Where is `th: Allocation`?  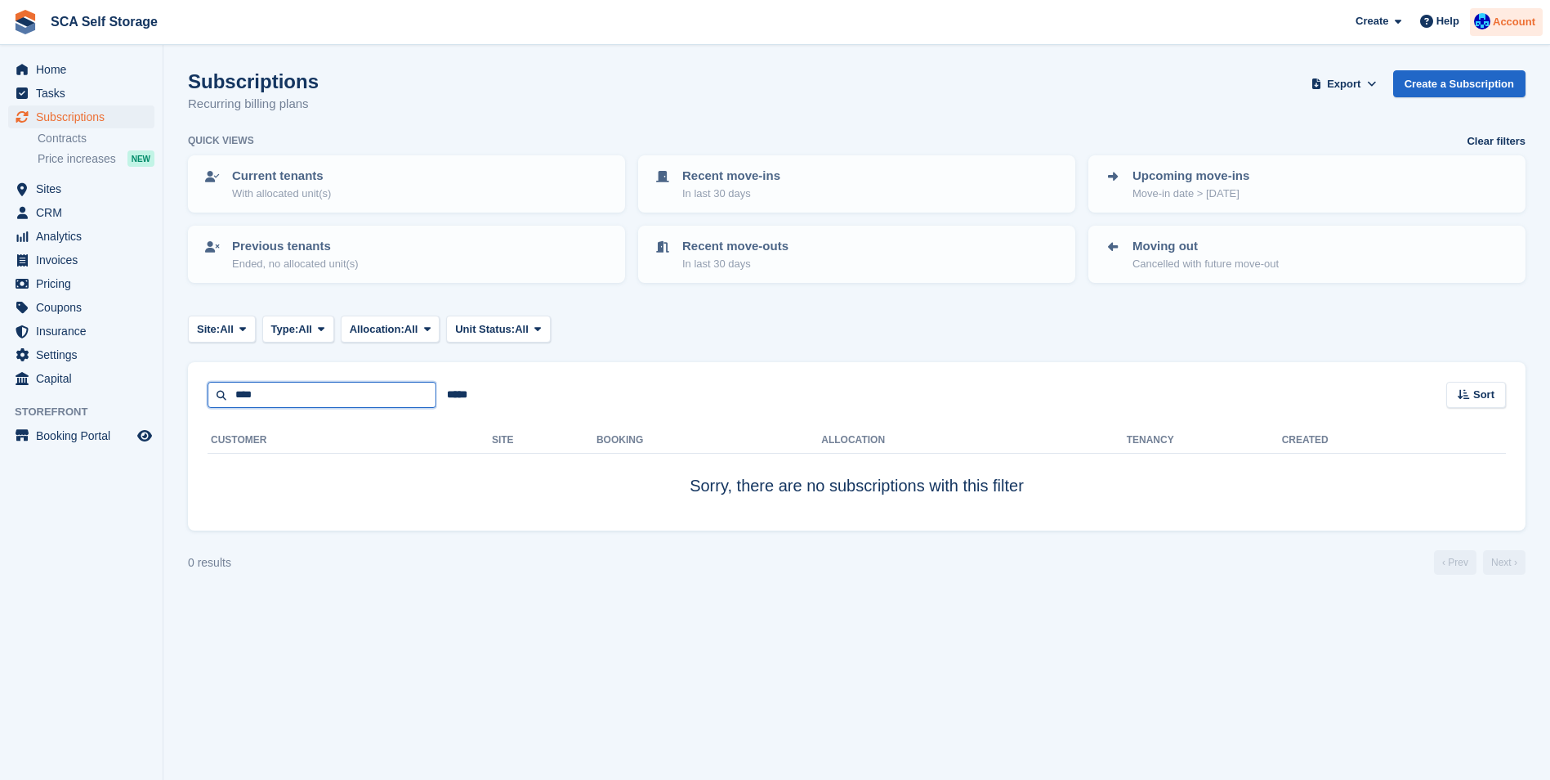
th: Allocation is located at coordinates (973, 441).